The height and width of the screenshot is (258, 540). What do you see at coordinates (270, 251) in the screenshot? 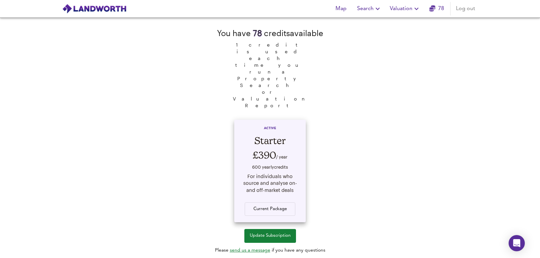
I see `div: Please if you have any questions` at bounding box center [270, 251].